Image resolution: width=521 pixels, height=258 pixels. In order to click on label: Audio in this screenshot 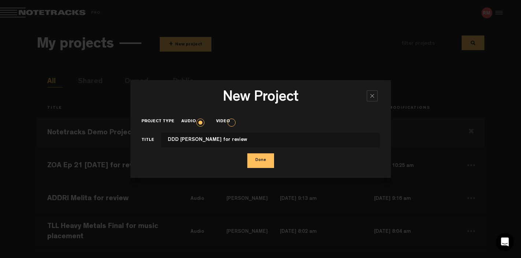, I will do `click(192, 122)`.